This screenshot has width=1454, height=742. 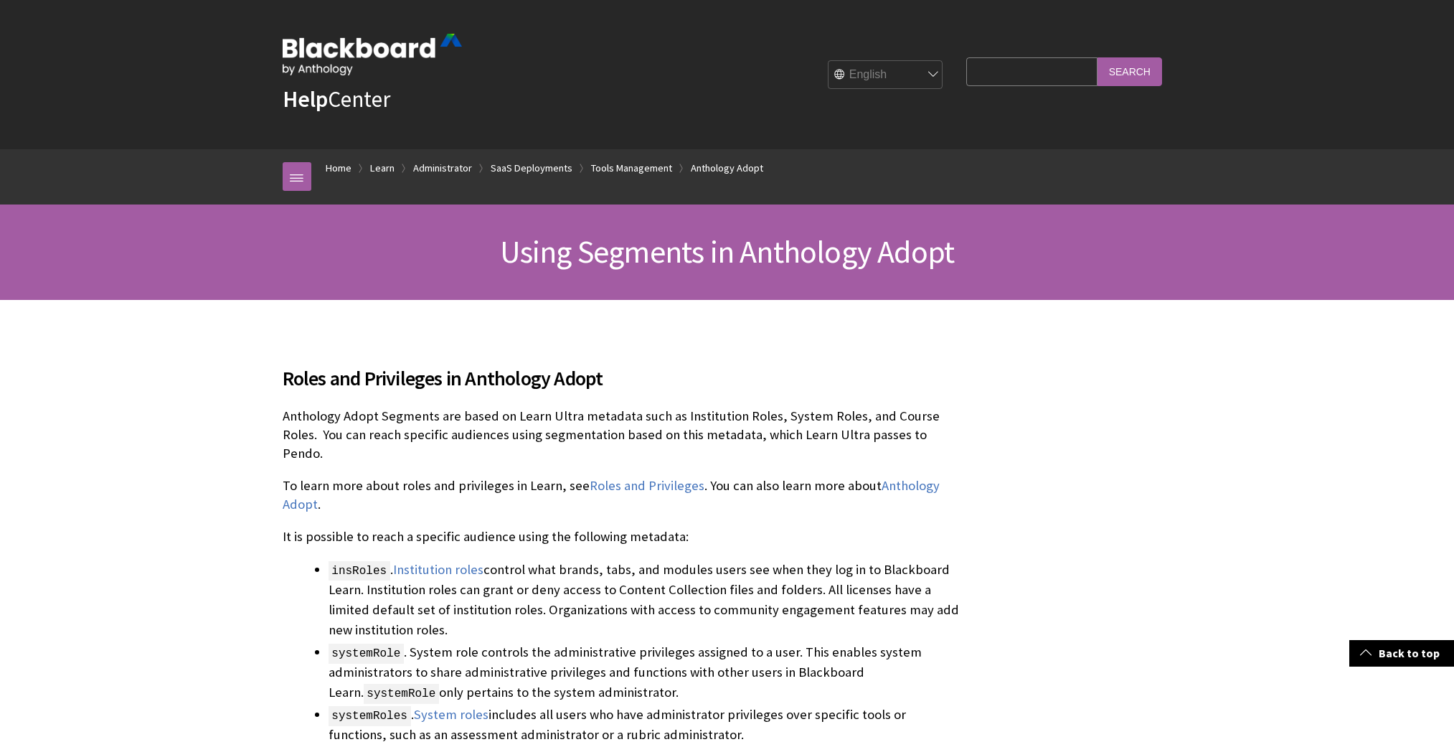 What do you see at coordinates (644, 600) in the screenshot?
I see `li: . control what brands, tabs, and modules users see when they log in to Blackboard Learn. Institut...` at bounding box center [644, 600].